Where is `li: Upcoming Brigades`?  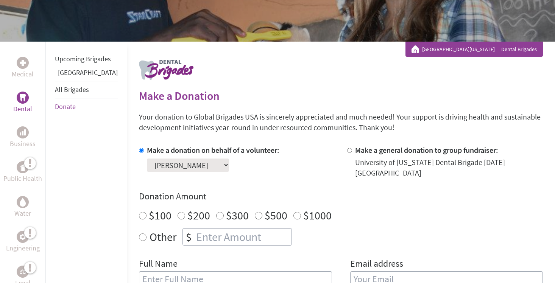 li: Upcoming Brigades is located at coordinates (86, 59).